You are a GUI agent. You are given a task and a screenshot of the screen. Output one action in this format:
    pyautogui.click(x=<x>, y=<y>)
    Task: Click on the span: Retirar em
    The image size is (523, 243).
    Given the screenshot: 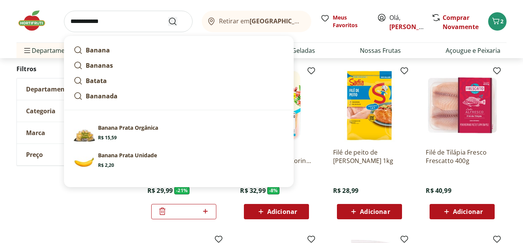 What is the action you would take?
    pyautogui.click(x=261, y=21)
    